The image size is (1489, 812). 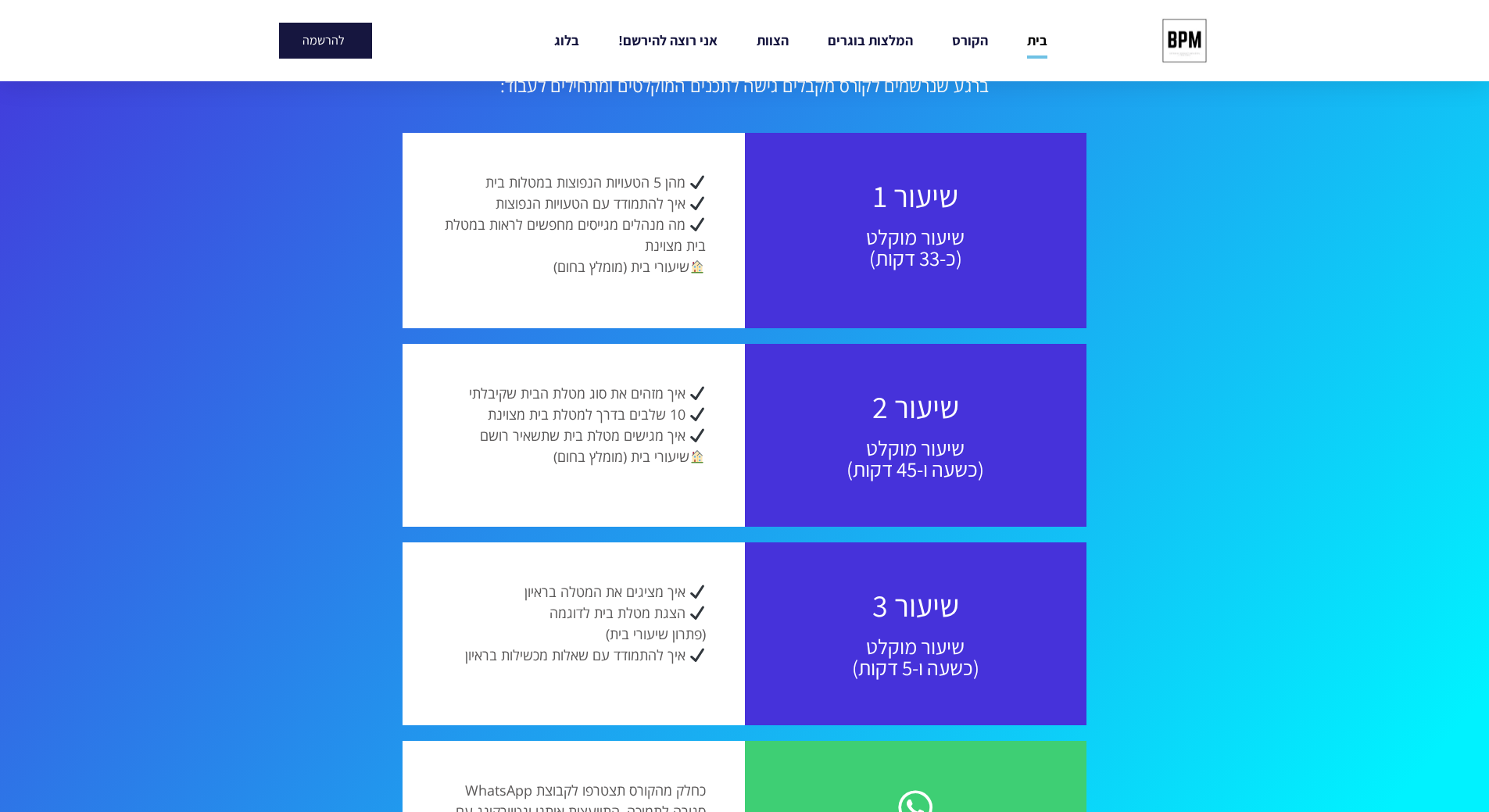 What do you see at coordinates (801, 41) in the screenshot?
I see `nav: Menu` at bounding box center [801, 41].